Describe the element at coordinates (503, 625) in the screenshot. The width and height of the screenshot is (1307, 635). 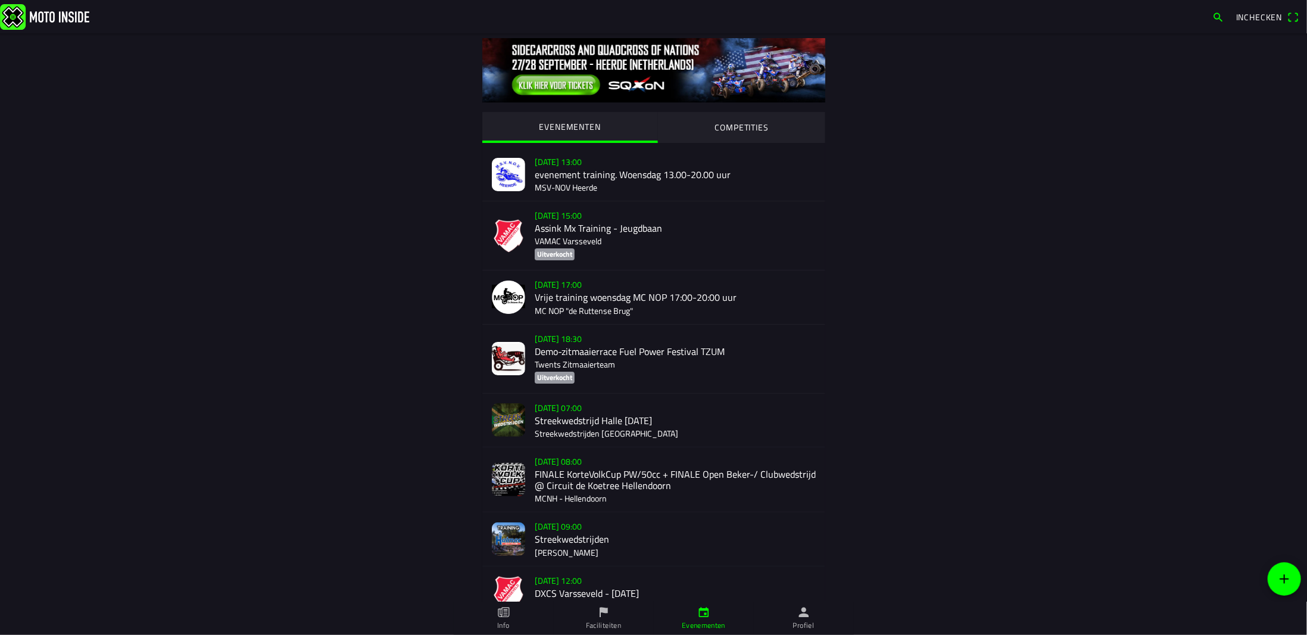
I see `ion-label: Info` at that location.